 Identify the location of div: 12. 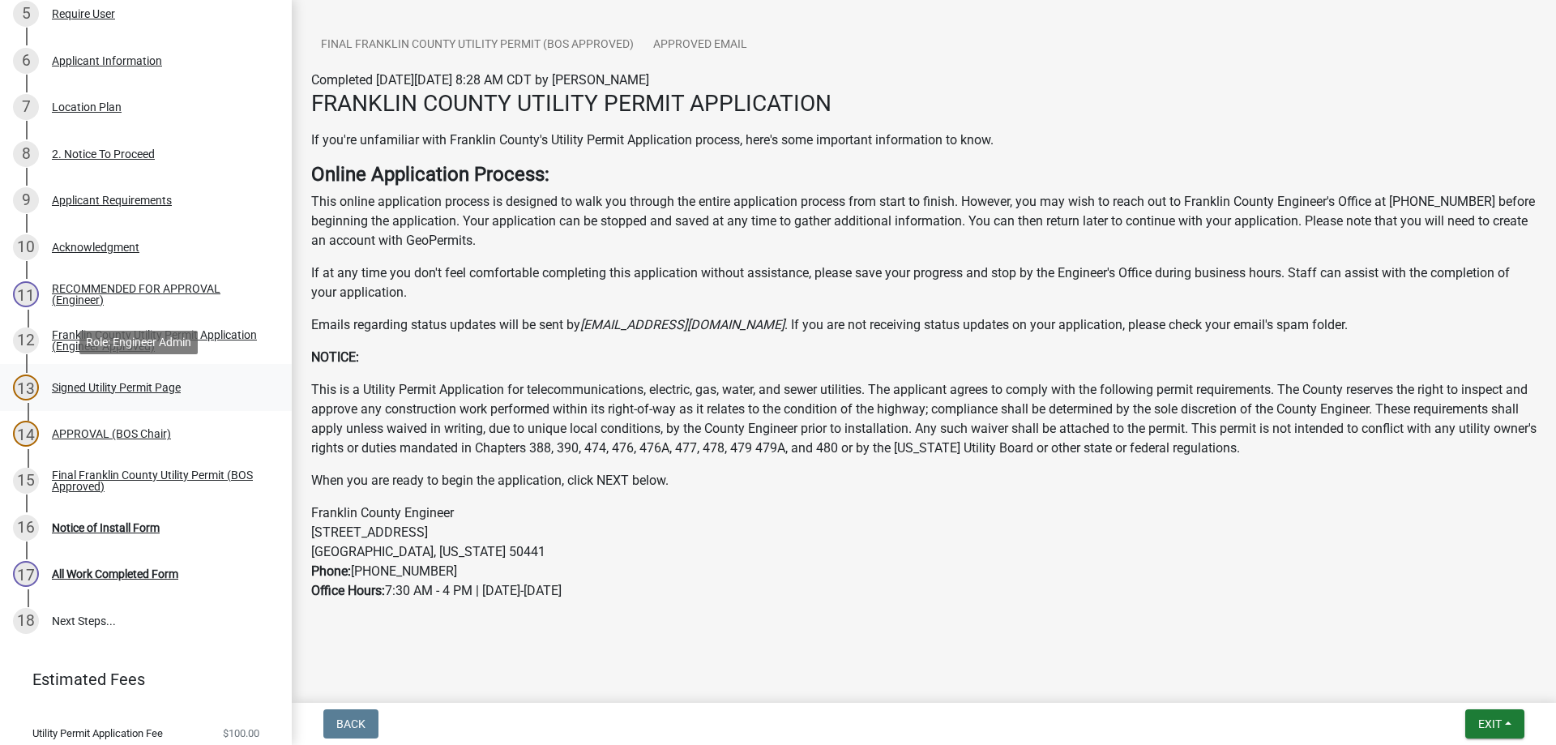
(26, 340).